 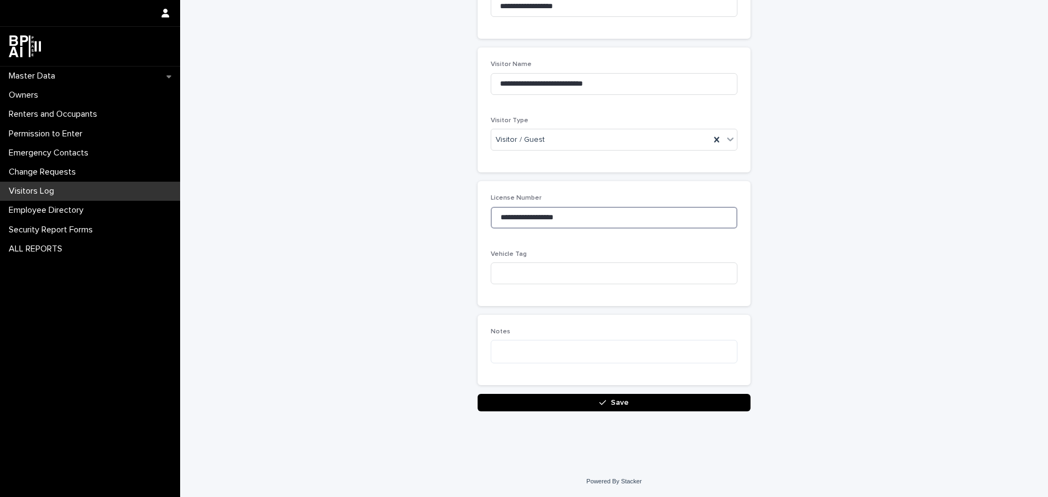 I want to click on p: Employee Directory, so click(x=48, y=210).